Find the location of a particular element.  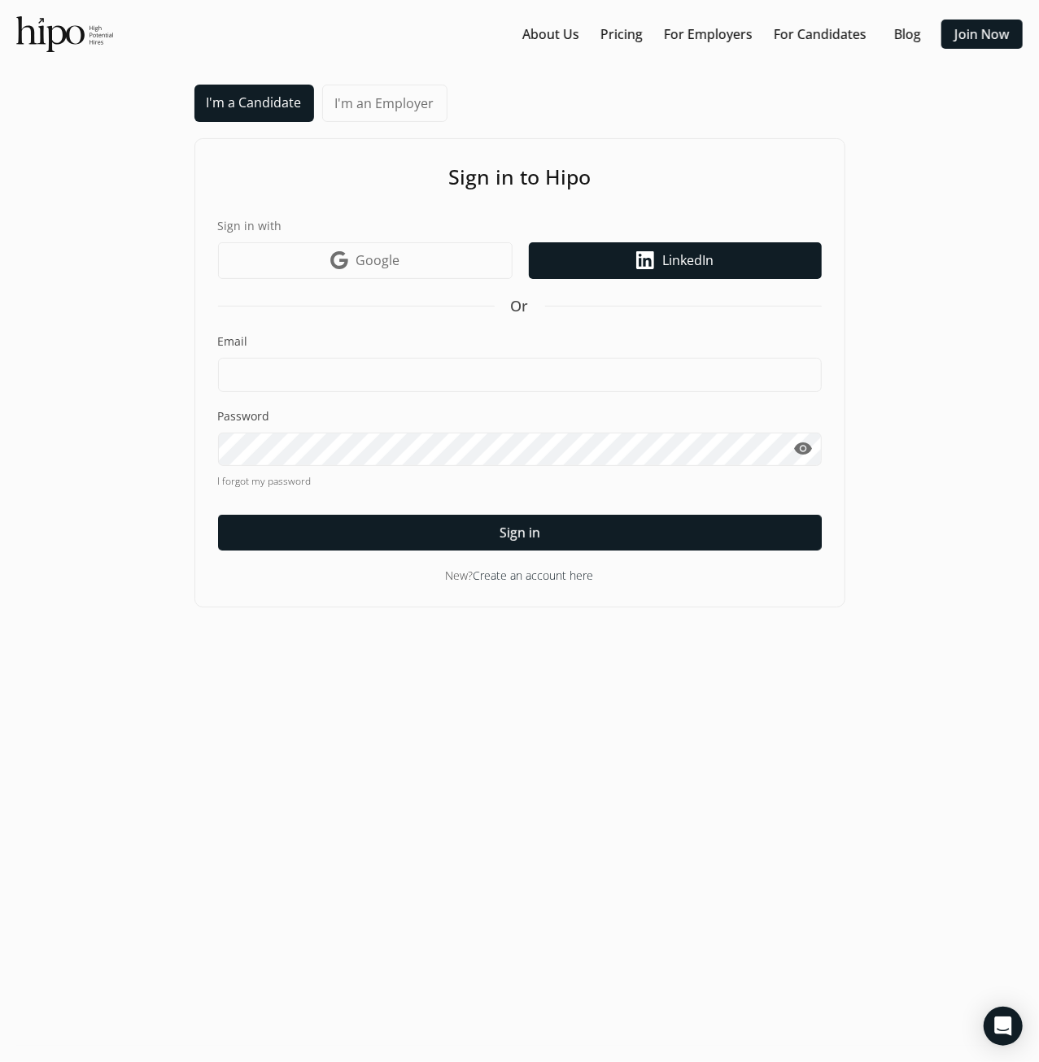

button: Pricing is located at coordinates (621, 34).